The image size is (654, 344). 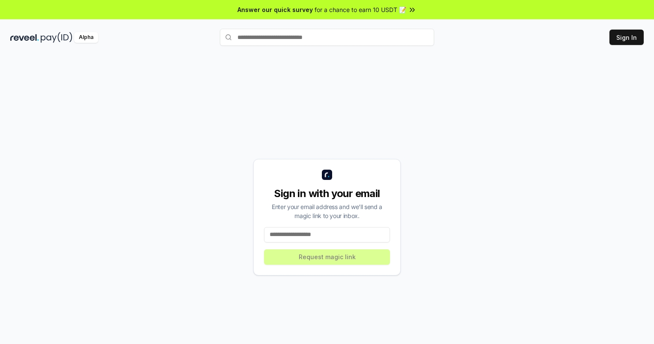 I want to click on div: Sign in with your email, so click(x=327, y=194).